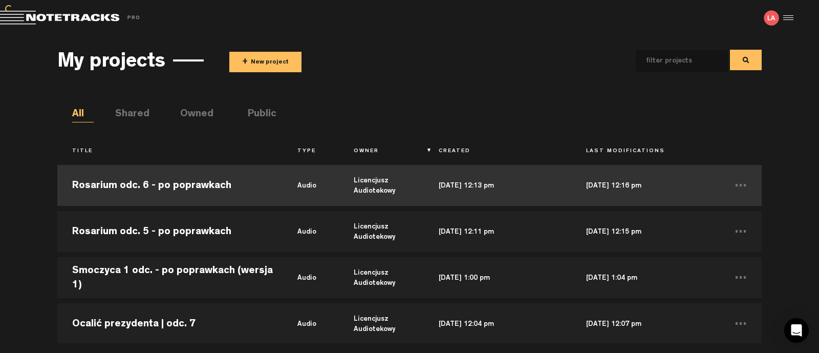  What do you see at coordinates (311, 152) in the screenshot?
I see `th: Type` at bounding box center [311, 152].